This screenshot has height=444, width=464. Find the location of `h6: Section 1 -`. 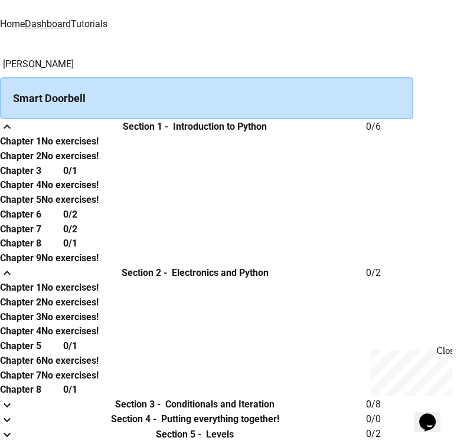

h6: Section 1 - is located at coordinates (145, 127).